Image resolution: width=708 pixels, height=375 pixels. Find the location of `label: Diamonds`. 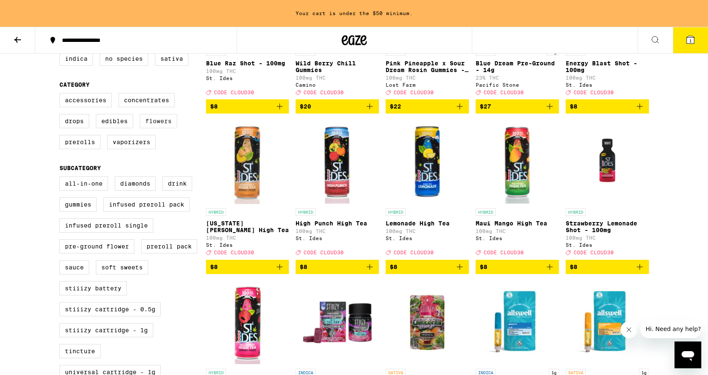

label: Diamonds is located at coordinates (135, 183).